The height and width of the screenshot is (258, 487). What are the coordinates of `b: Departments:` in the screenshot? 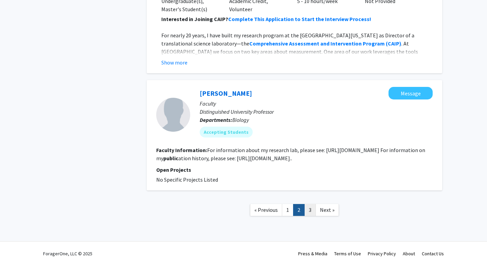 It's located at (216, 120).